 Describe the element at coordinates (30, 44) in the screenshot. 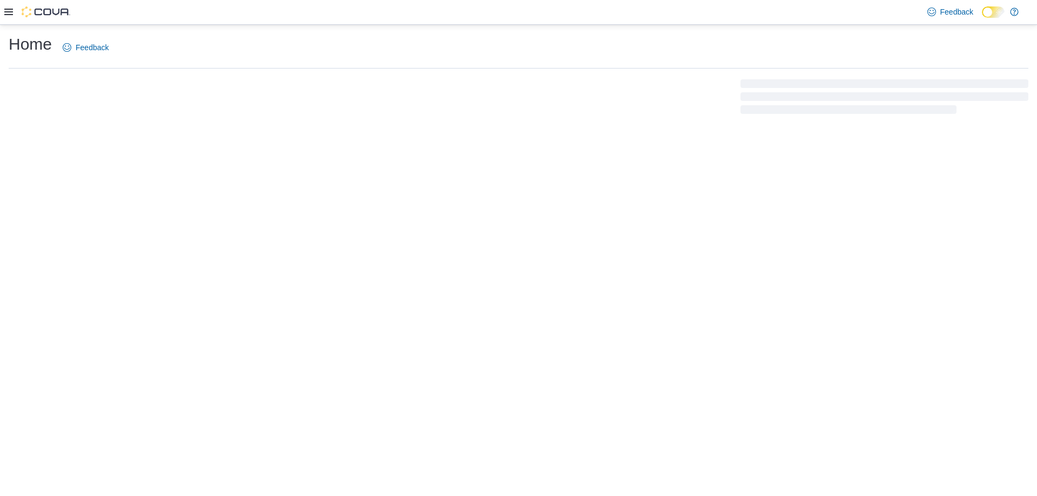

I see `h1: Home` at that location.